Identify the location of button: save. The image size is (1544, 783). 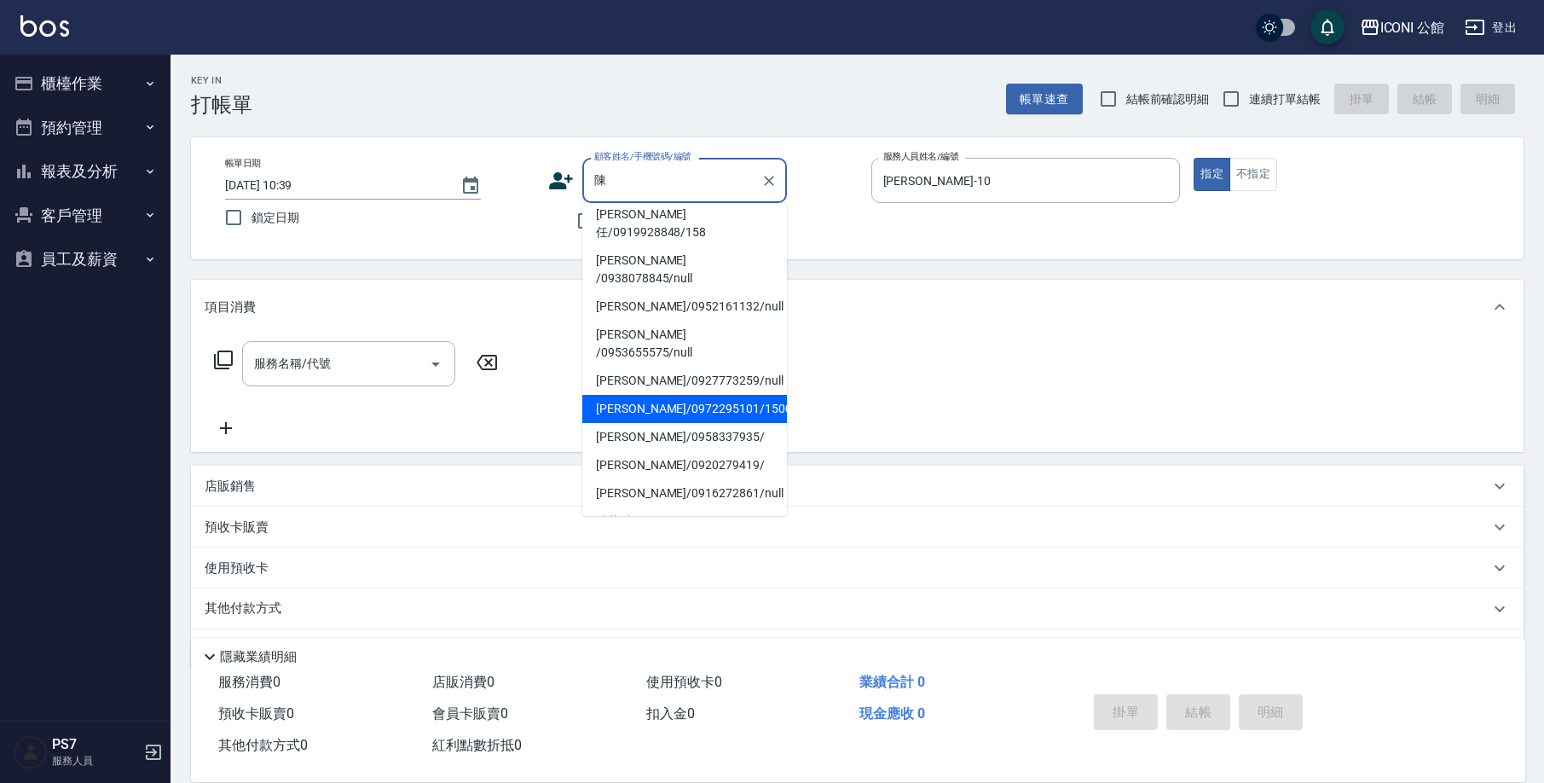
(1328, 27).